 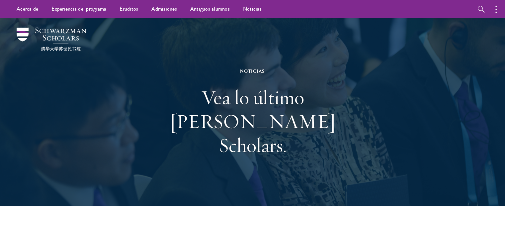 What do you see at coordinates (164, 9) in the screenshot?
I see `font: Admisiones` at bounding box center [164, 9].